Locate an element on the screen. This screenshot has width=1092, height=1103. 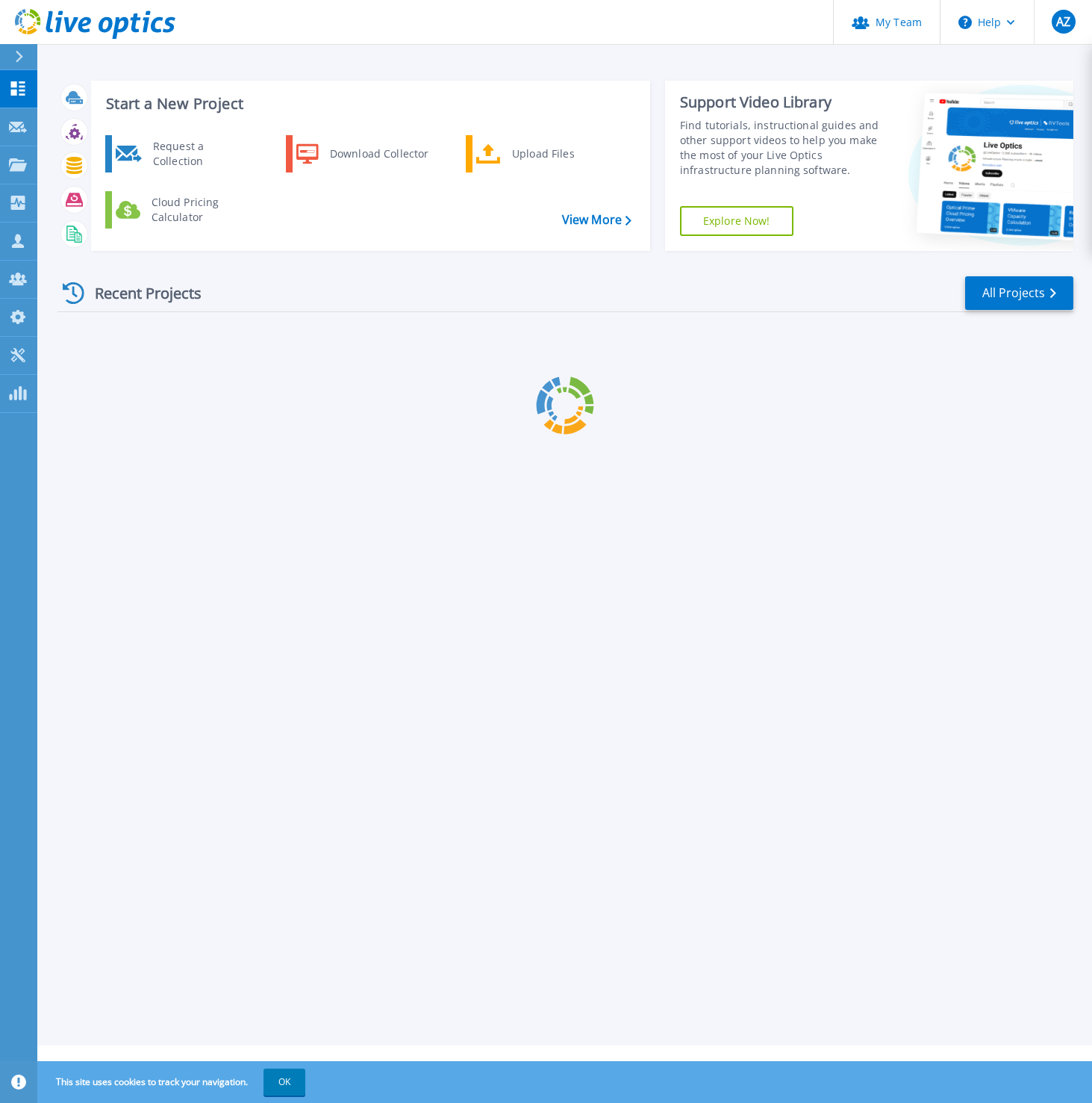
button: OK is located at coordinates (284, 1082).